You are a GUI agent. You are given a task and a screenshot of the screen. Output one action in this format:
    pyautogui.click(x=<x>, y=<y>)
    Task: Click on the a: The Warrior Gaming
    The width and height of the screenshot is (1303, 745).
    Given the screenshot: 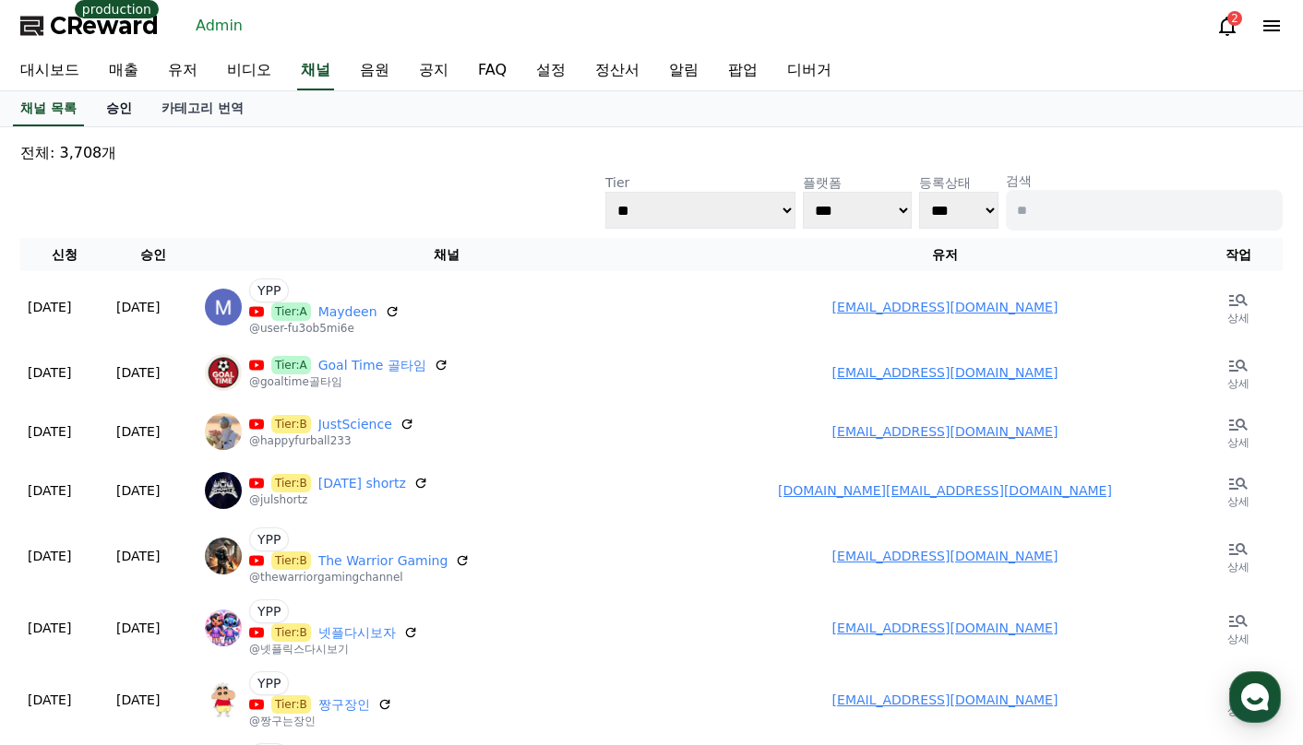 What is the action you would take?
    pyautogui.click(x=383, y=561)
    